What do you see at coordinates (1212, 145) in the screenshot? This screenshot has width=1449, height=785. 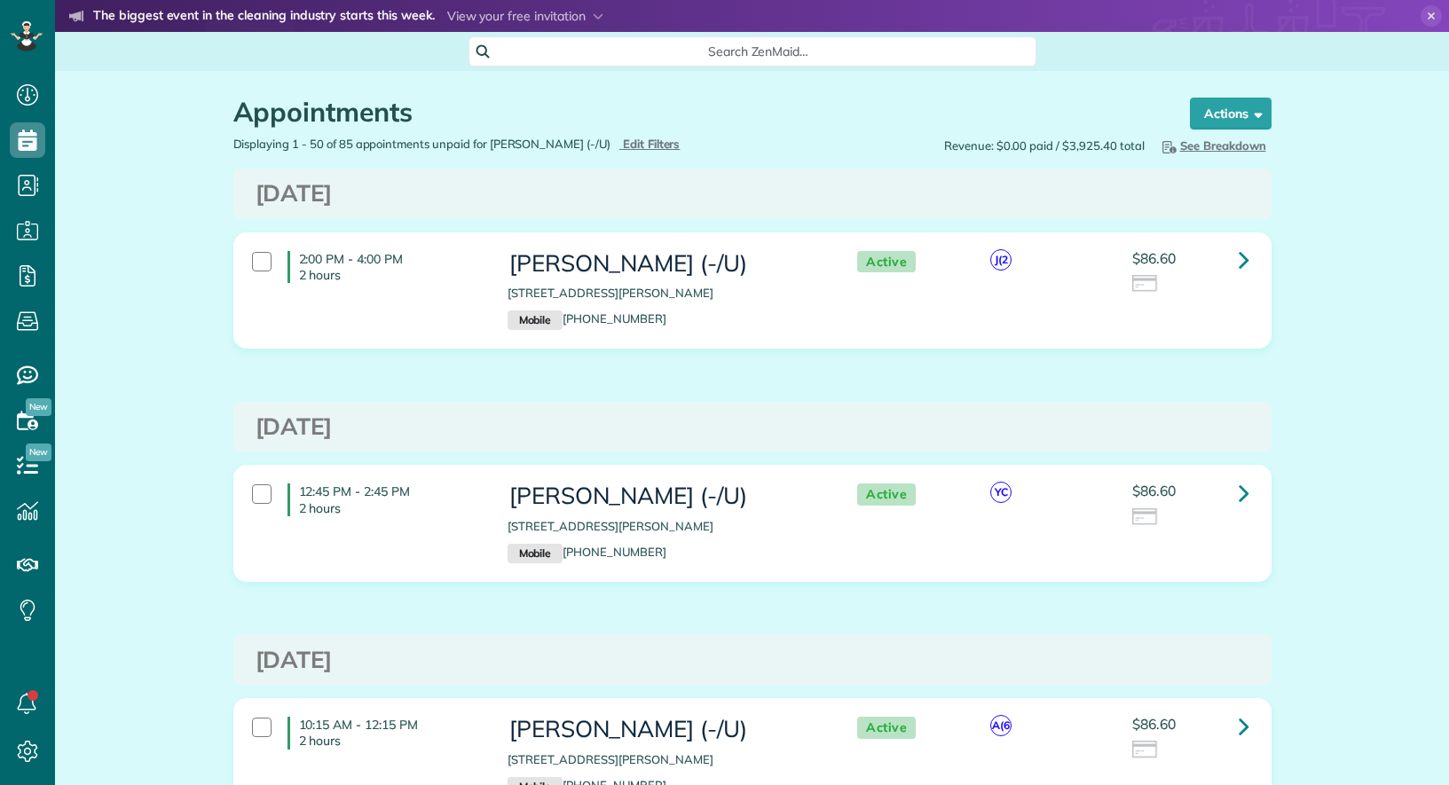 I see `span: See Breakdown` at bounding box center [1212, 145].